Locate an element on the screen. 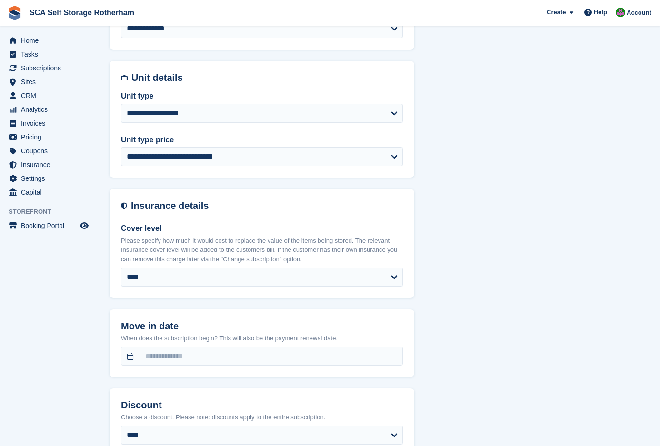 Image resolution: width=660 pixels, height=446 pixels. span: Create is located at coordinates (556, 12).